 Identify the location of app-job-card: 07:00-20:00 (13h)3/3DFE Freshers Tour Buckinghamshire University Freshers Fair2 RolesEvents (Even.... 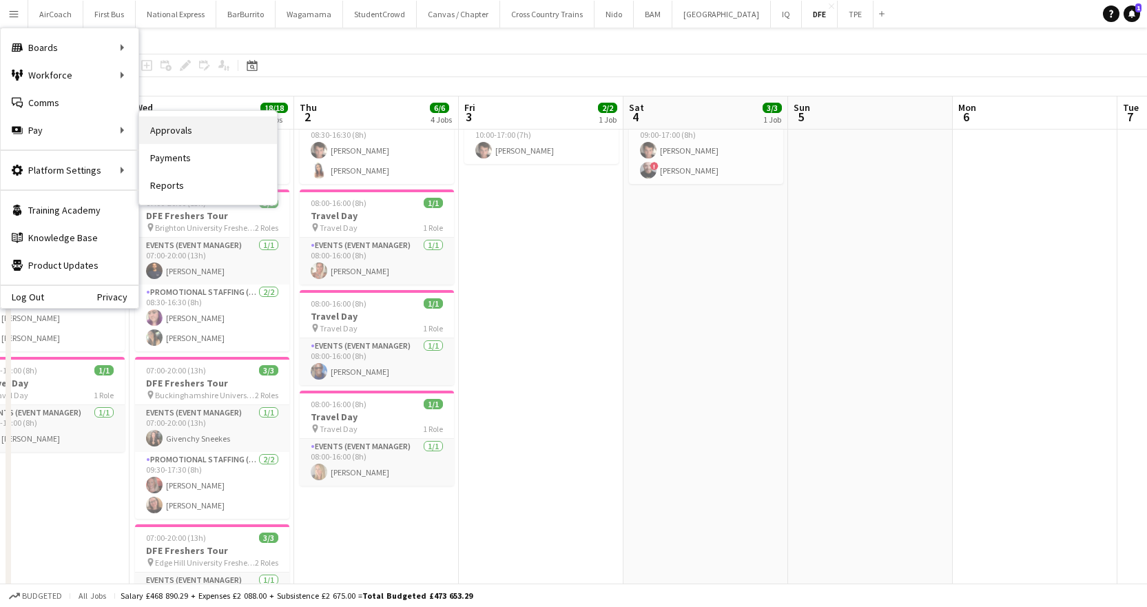
(212, 437).